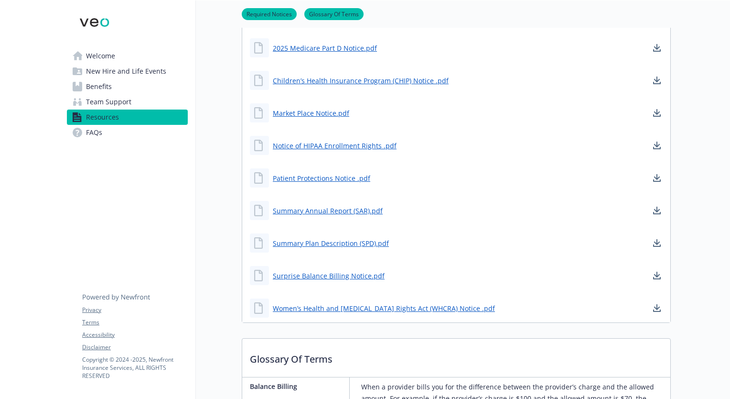  I want to click on span: New Hire and Life Events, so click(126, 71).